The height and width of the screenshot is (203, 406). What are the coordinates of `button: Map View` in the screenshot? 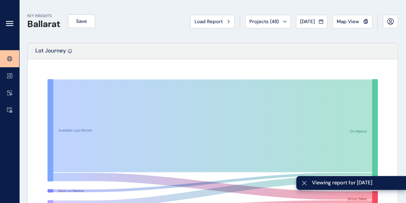 It's located at (353, 22).